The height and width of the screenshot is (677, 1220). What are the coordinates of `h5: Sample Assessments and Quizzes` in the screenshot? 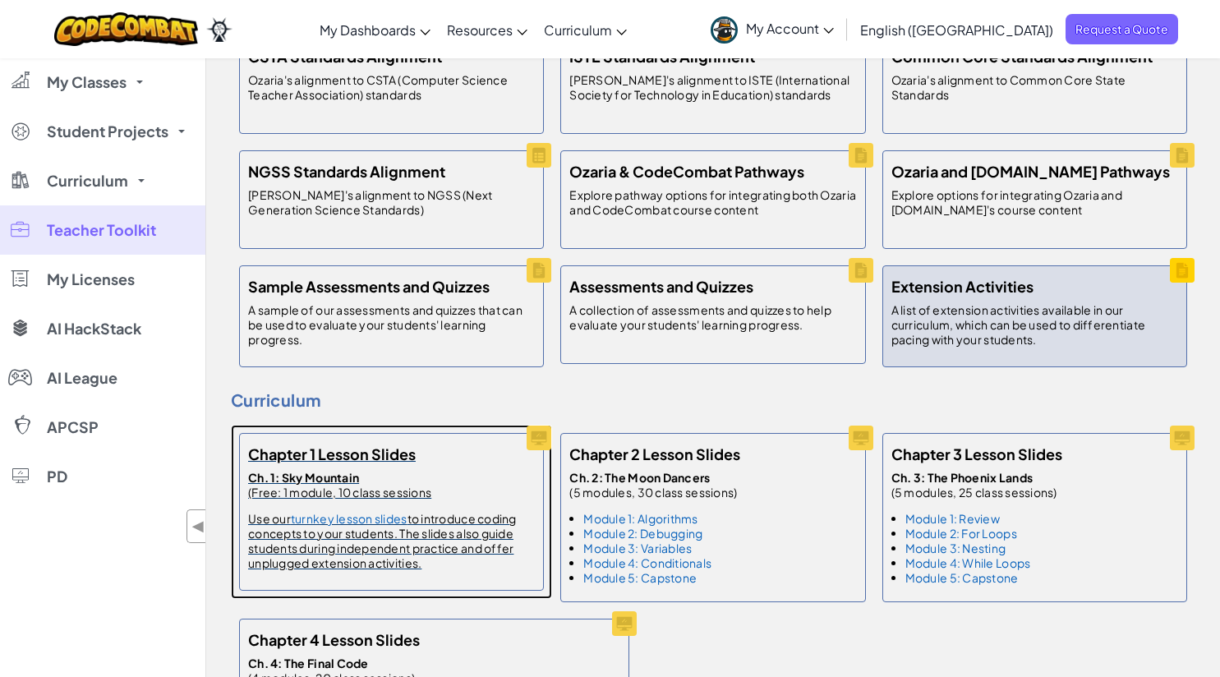 It's located at (369, 286).